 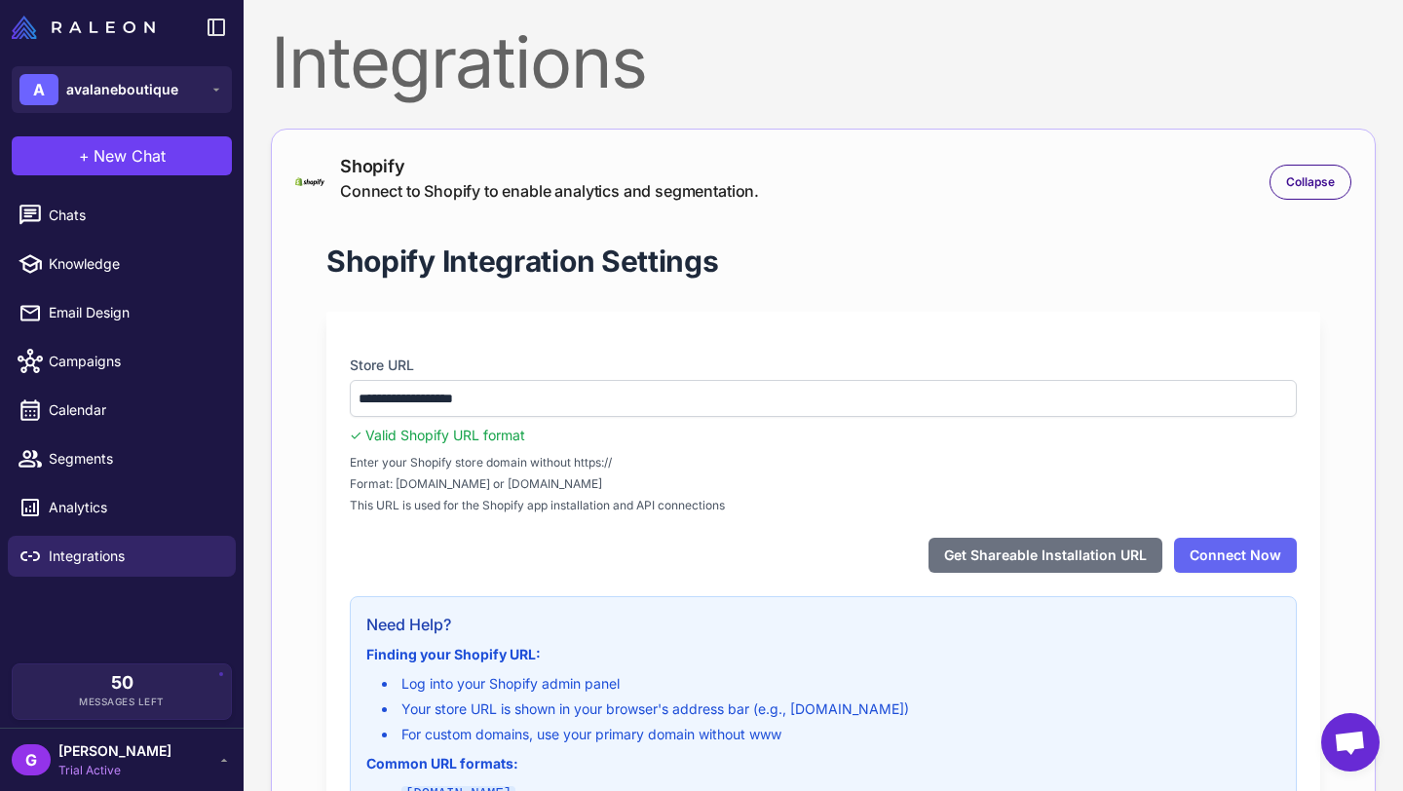 What do you see at coordinates (550, 166) in the screenshot?
I see `div: Shopify` at bounding box center [550, 166].